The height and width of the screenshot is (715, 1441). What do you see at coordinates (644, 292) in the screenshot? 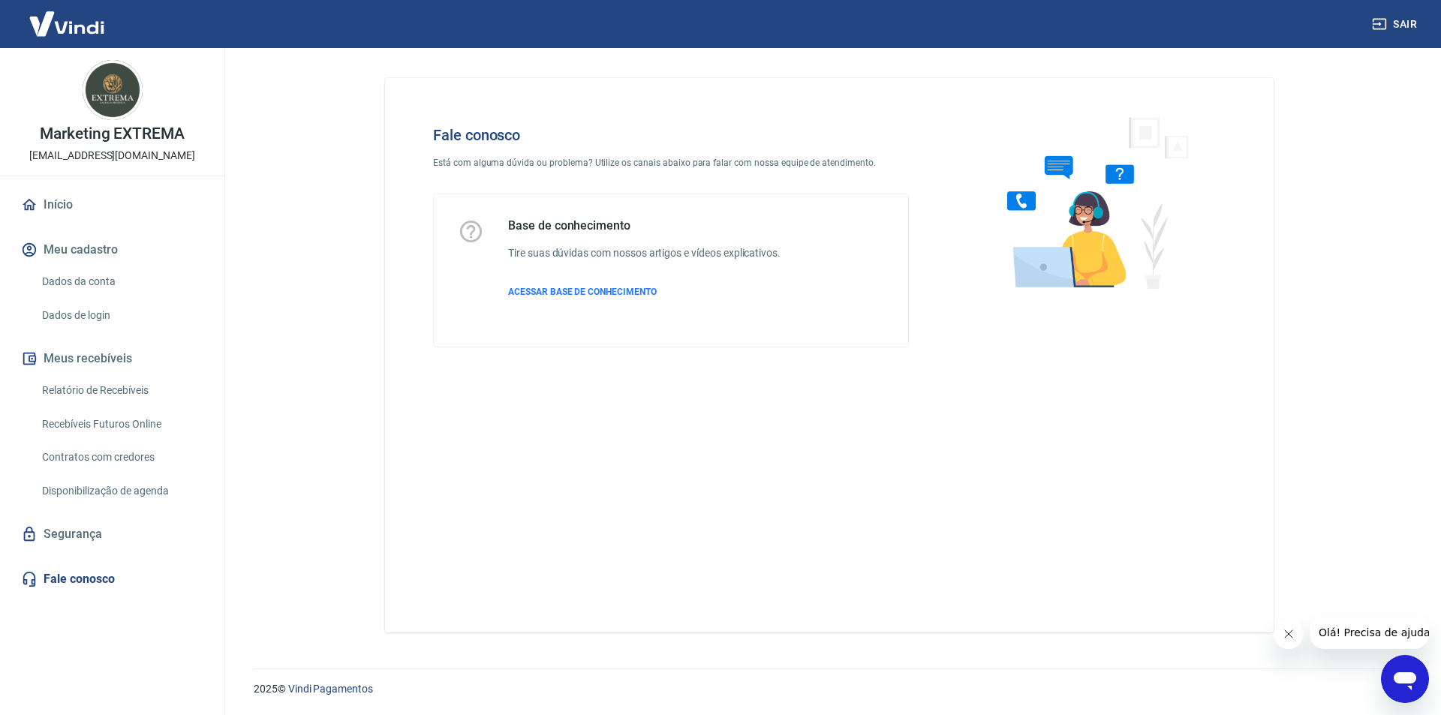
I see `a: ACESSAR BASE DE CONHECIMENTO` at bounding box center [644, 292].